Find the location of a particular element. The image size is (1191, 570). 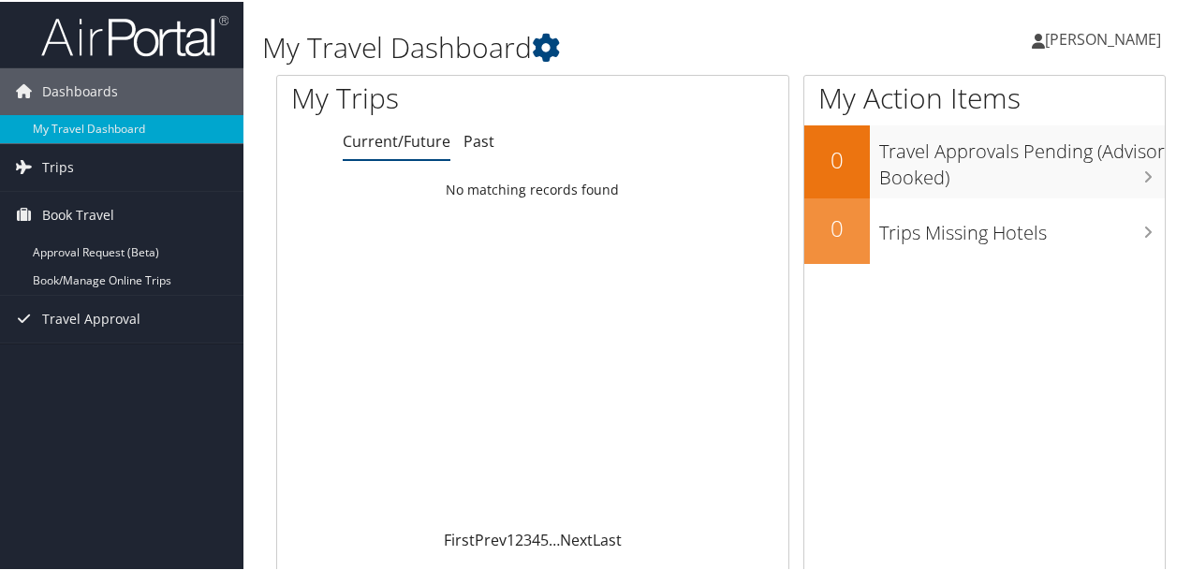

a: 1 is located at coordinates (510, 538).